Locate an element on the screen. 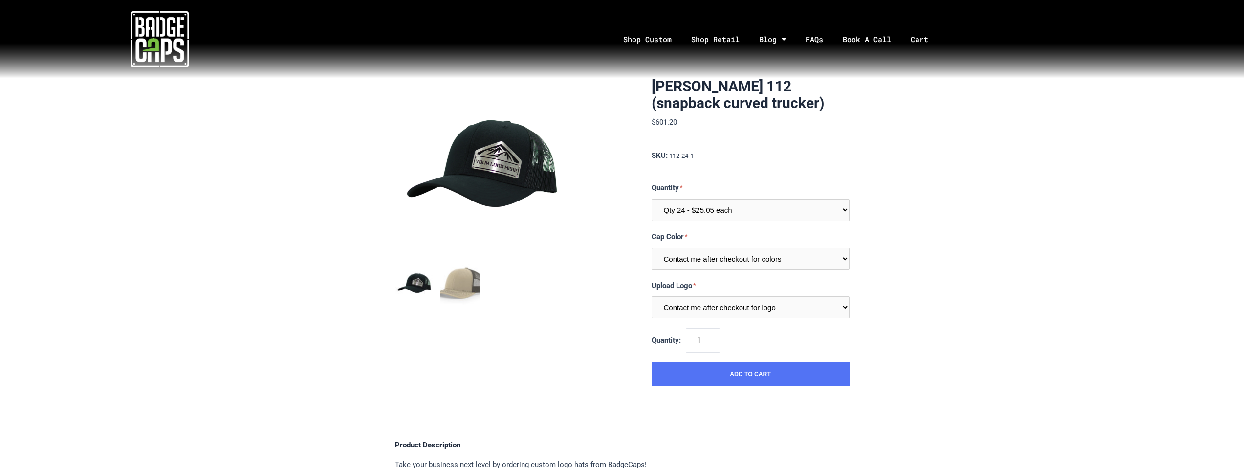  label: Cap Color is located at coordinates (750, 237).